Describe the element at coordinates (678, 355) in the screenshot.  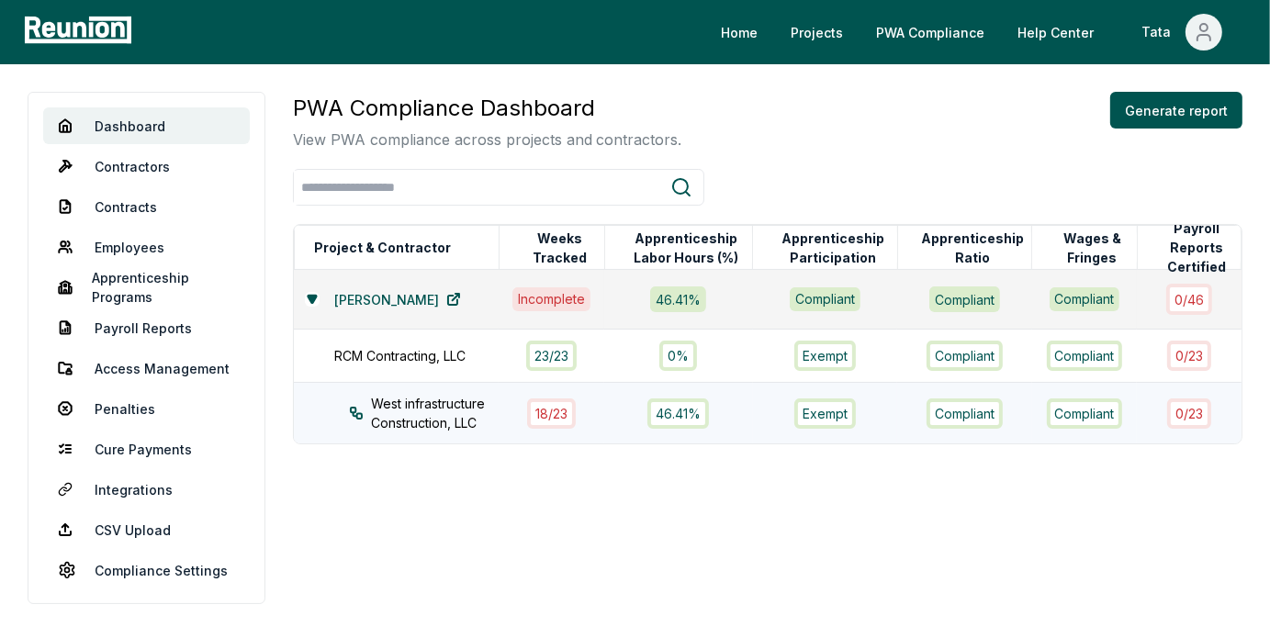
I see `div: 0%` at that location.